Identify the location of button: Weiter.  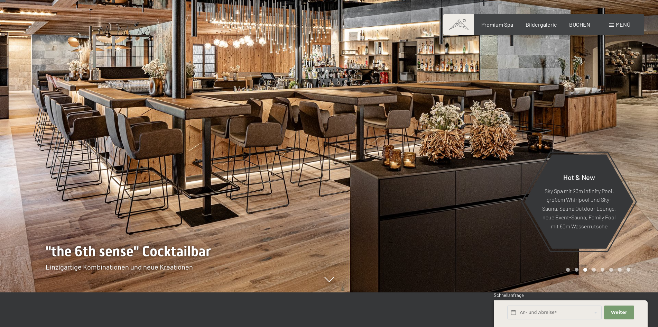
(619, 312).